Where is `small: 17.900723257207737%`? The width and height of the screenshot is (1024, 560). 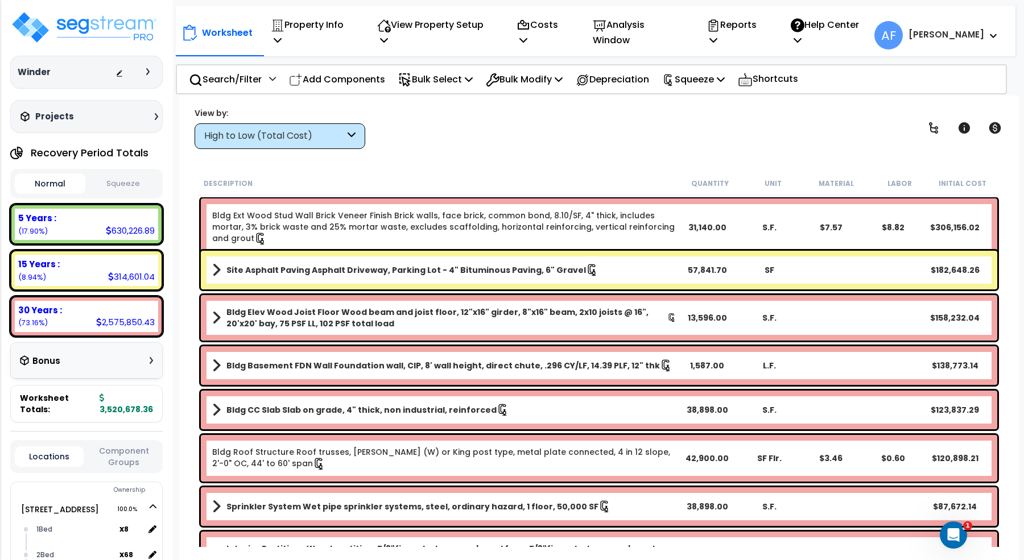 small: 17.900723257207737% is located at coordinates (33, 231).